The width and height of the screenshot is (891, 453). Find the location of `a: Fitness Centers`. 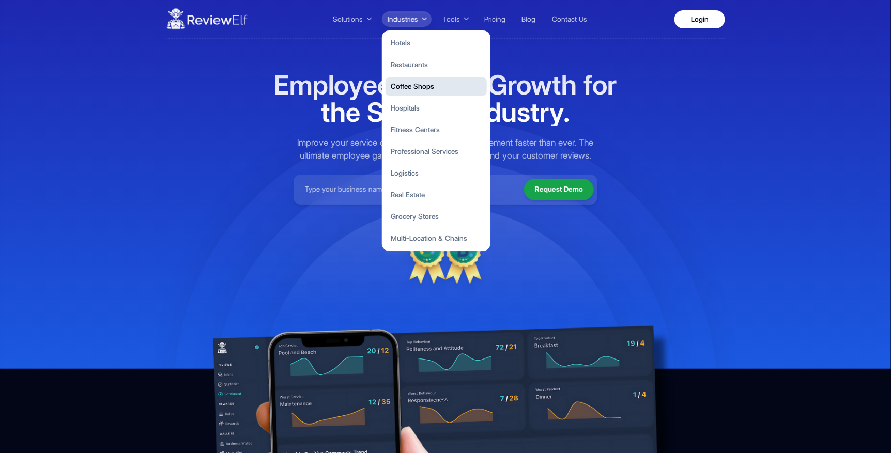

a: Fitness Centers is located at coordinates (436, 130).